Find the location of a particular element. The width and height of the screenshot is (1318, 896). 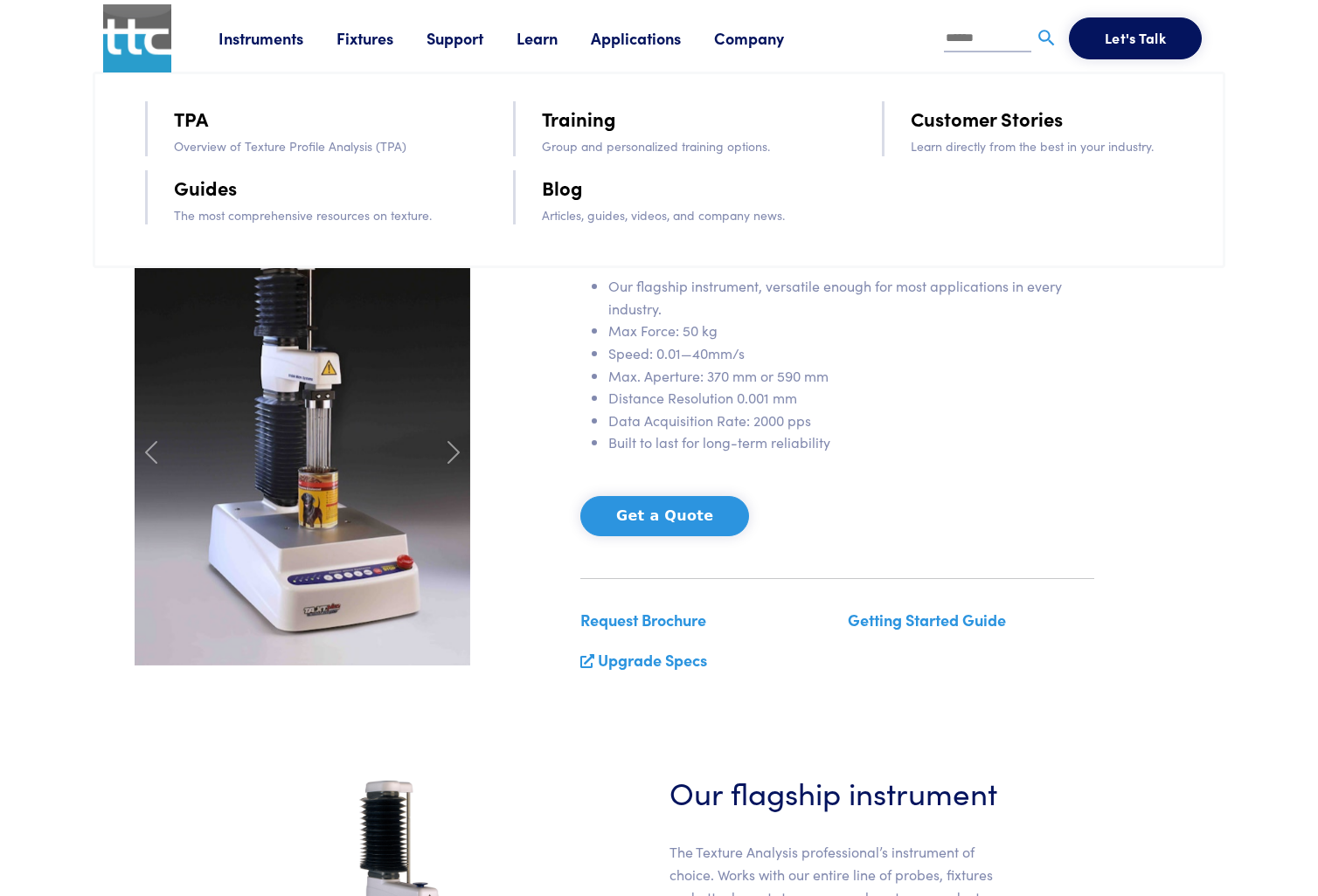

li: Distance Resolution 0.001 mm is located at coordinates (851, 398).